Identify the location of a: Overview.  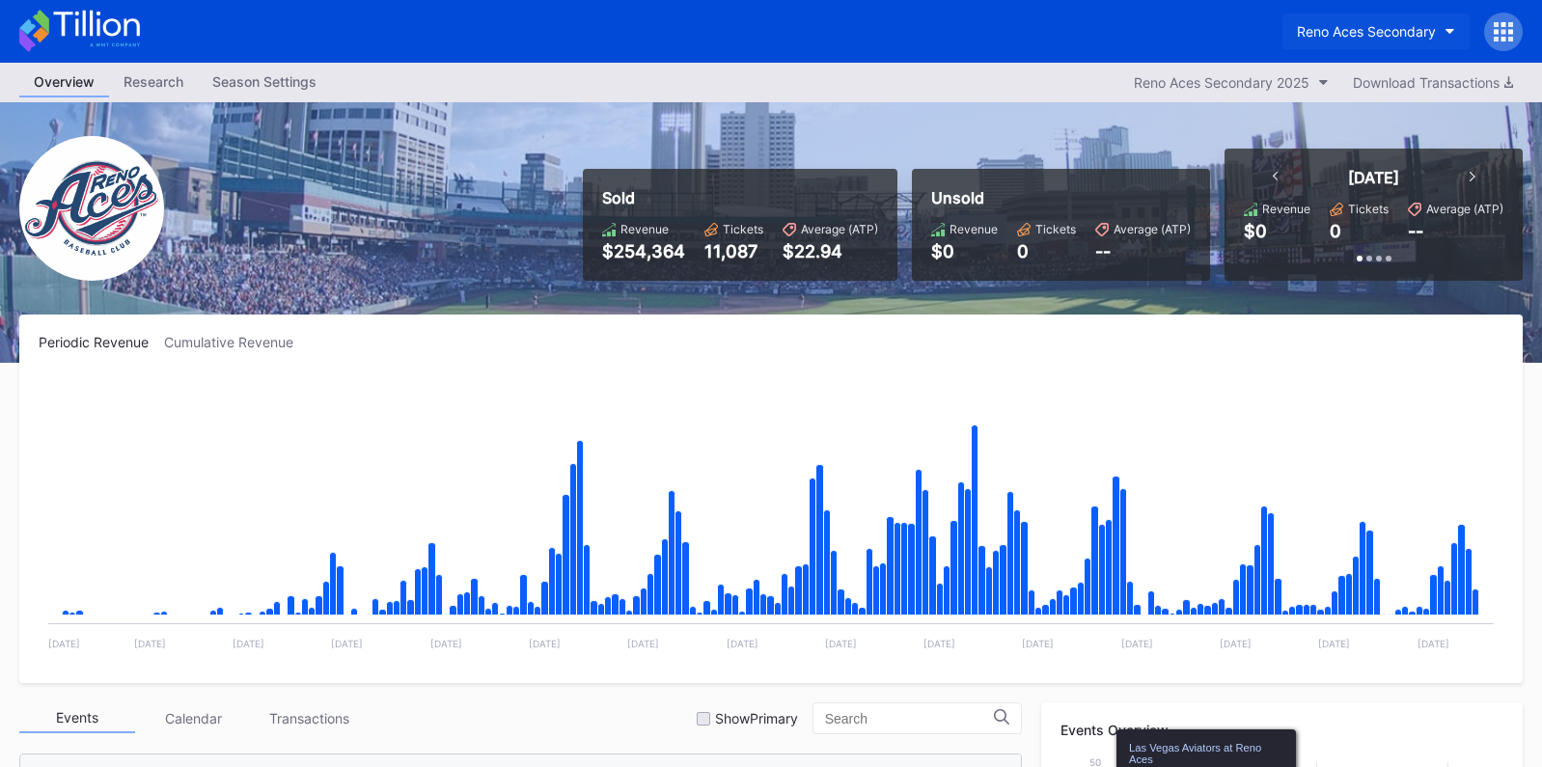
(64, 82).